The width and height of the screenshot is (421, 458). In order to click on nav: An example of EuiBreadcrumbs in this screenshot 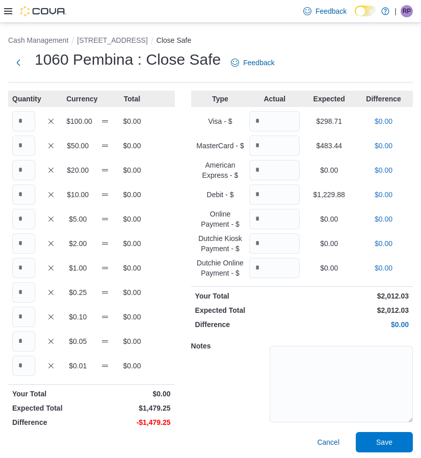, I will do `click(211, 41)`.